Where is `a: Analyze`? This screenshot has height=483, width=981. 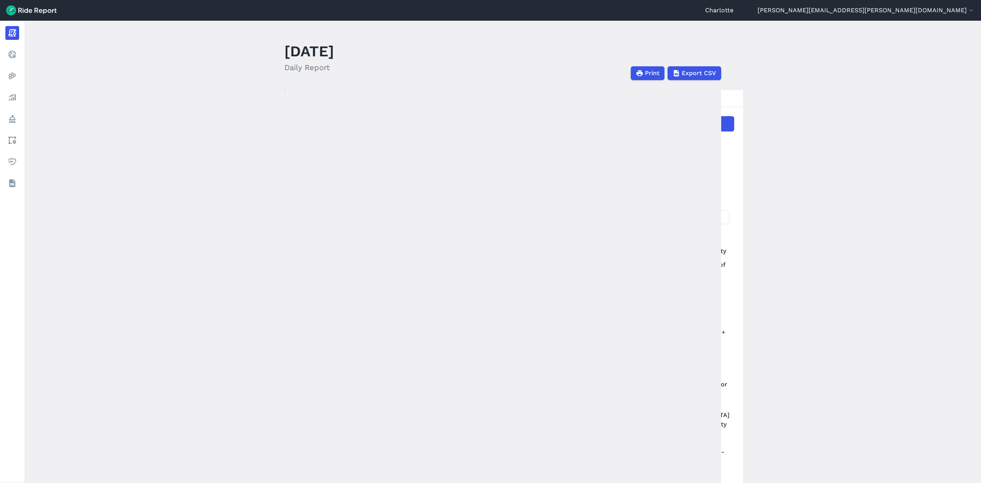 a: Analyze is located at coordinates (12, 97).